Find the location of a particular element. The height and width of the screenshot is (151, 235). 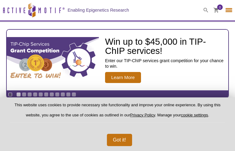

a: Go to slide 11 is located at coordinates (74, 95).